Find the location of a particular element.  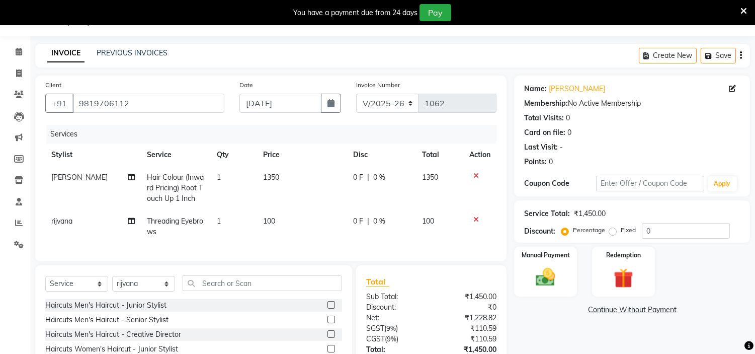

a: PREVIOUS INVOICES is located at coordinates (132, 53).